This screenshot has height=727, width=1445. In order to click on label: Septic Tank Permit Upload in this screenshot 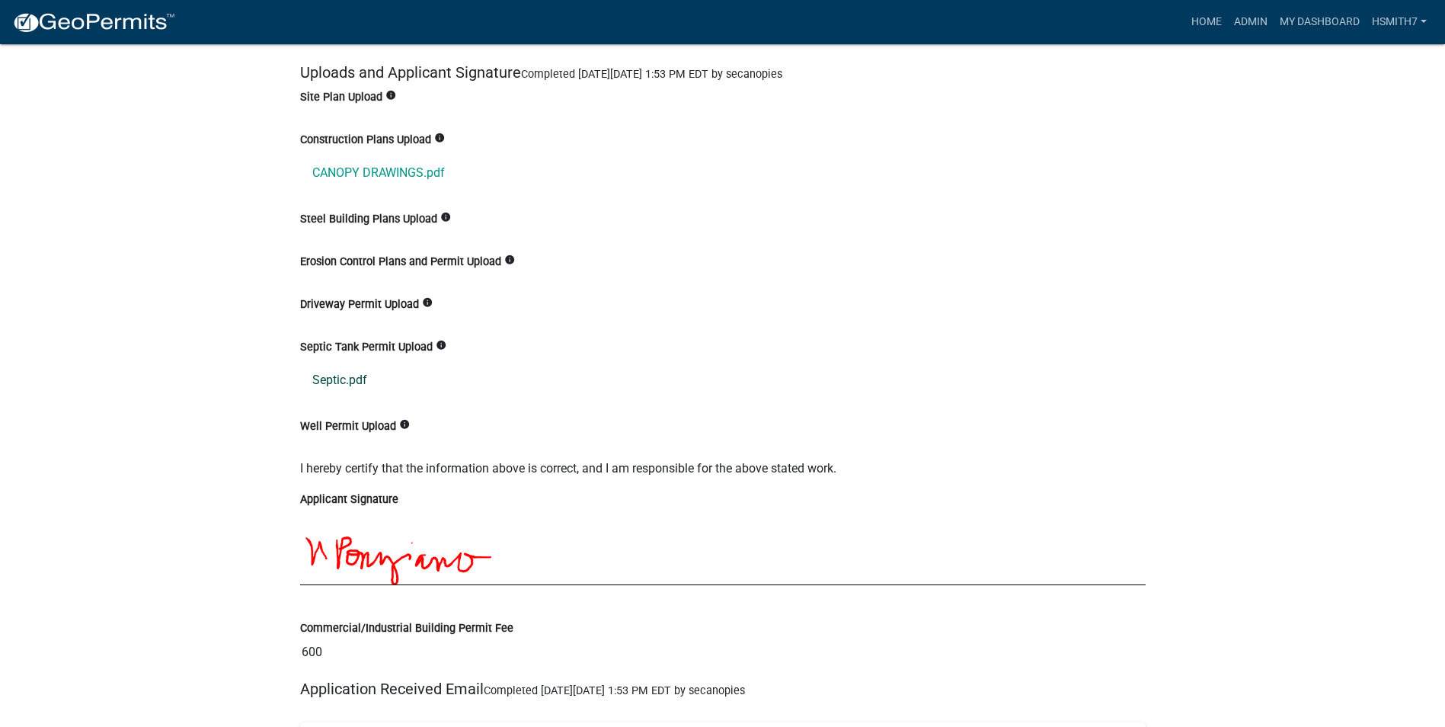, I will do `click(366, 347)`.